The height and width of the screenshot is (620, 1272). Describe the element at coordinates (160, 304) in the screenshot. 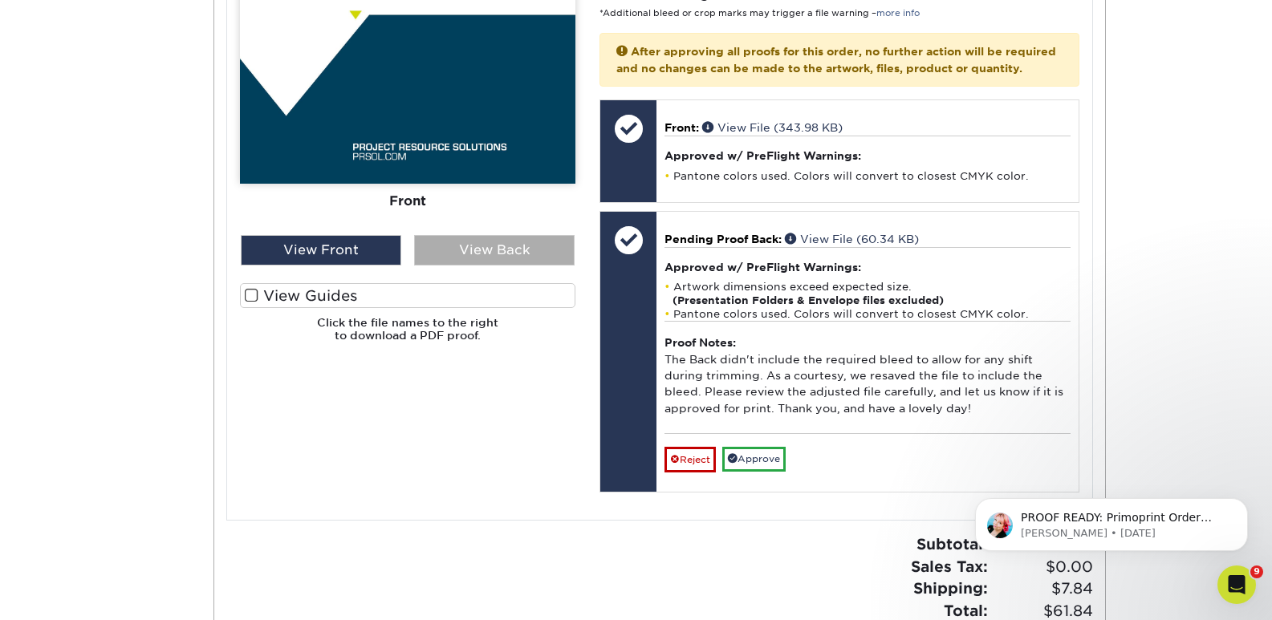

I see `div: Erica says…` at that location.